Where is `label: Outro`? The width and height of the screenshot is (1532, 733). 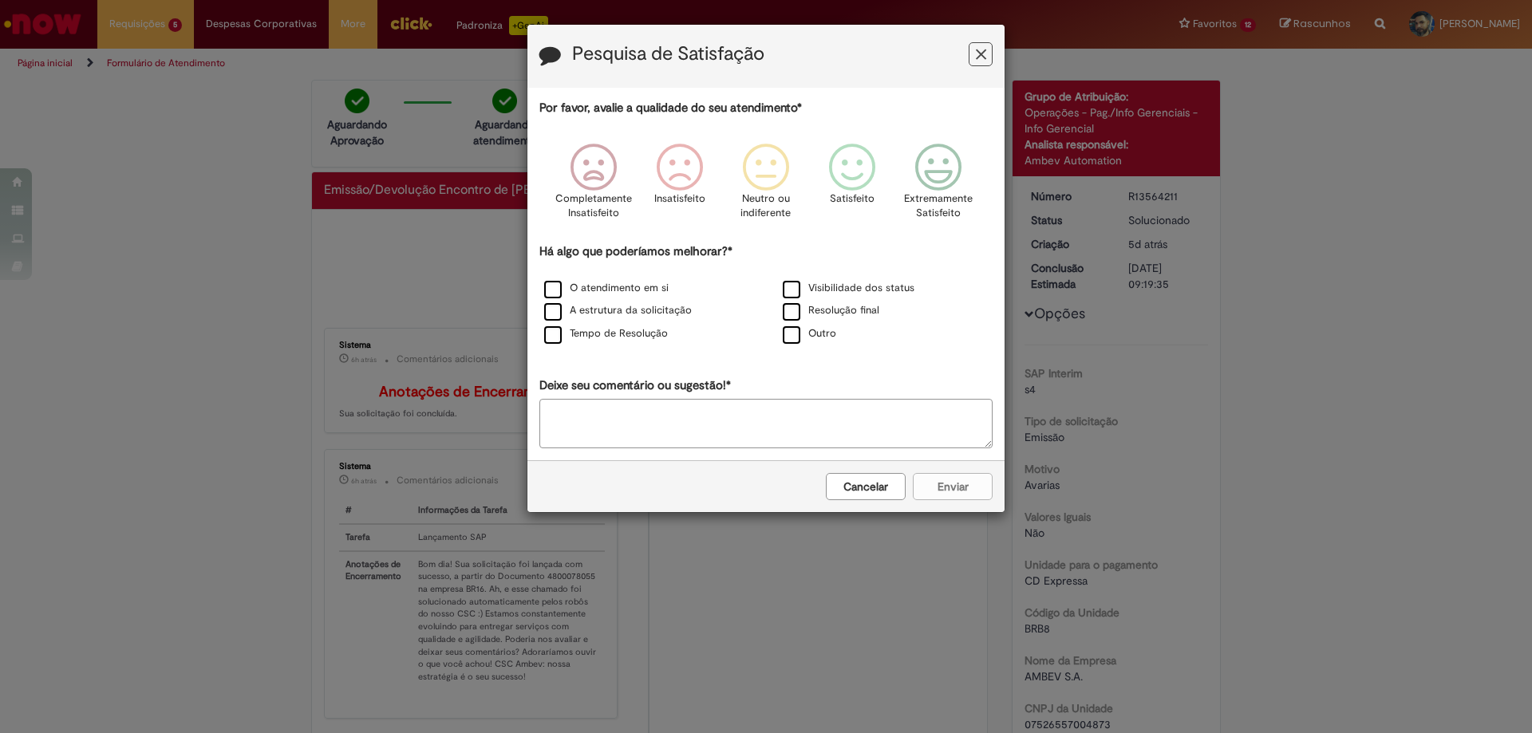
label: Outro is located at coordinates (809, 333).